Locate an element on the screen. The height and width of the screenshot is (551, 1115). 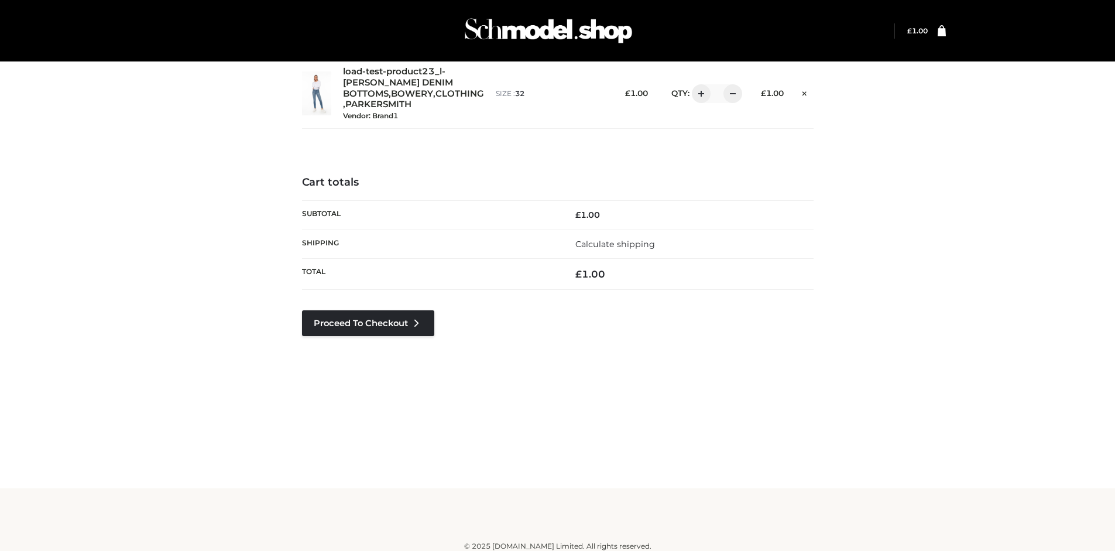
a: Remove this item is located at coordinates (805, 93).